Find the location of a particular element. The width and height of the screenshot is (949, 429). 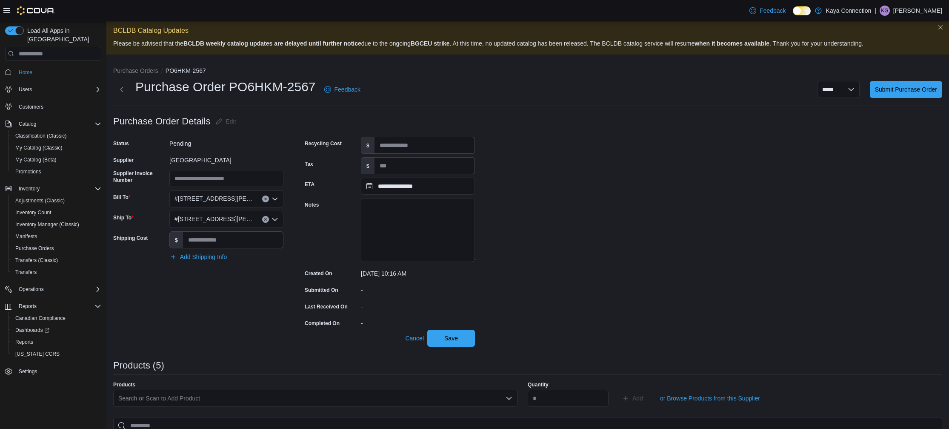

button: Canadian Compliance is located at coordinates (57, 318).